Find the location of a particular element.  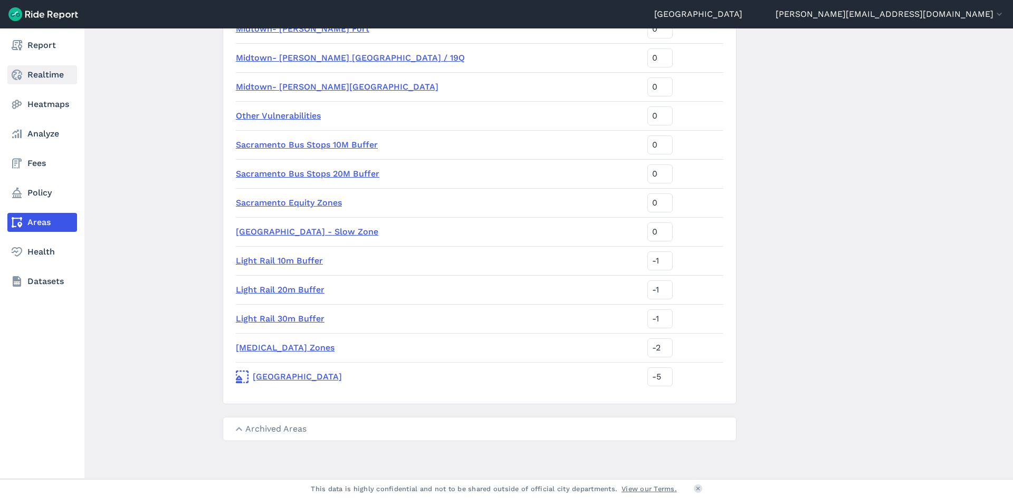

a: Sacramento Bus Stops 20M Buffer is located at coordinates (307, 174).